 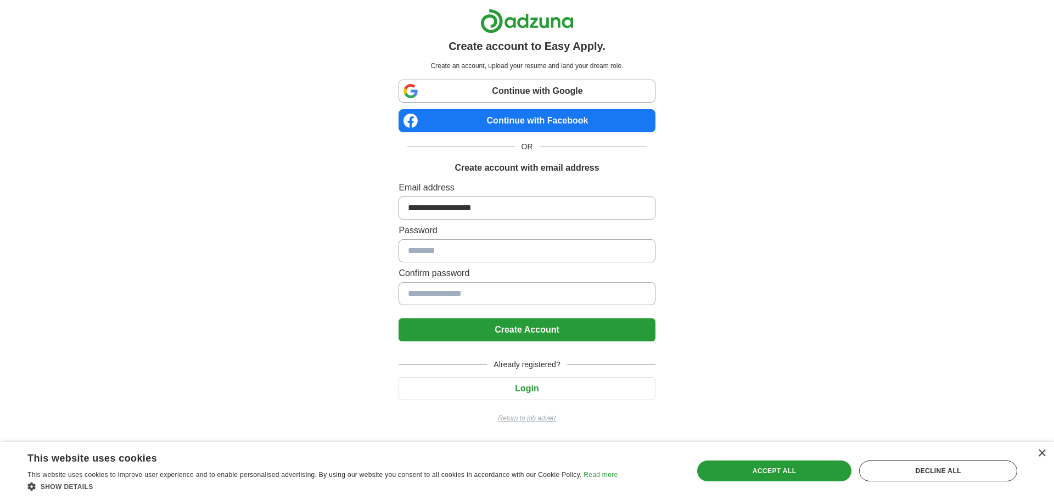 What do you see at coordinates (526, 388) in the screenshot?
I see `a: Login` at bounding box center [526, 388].